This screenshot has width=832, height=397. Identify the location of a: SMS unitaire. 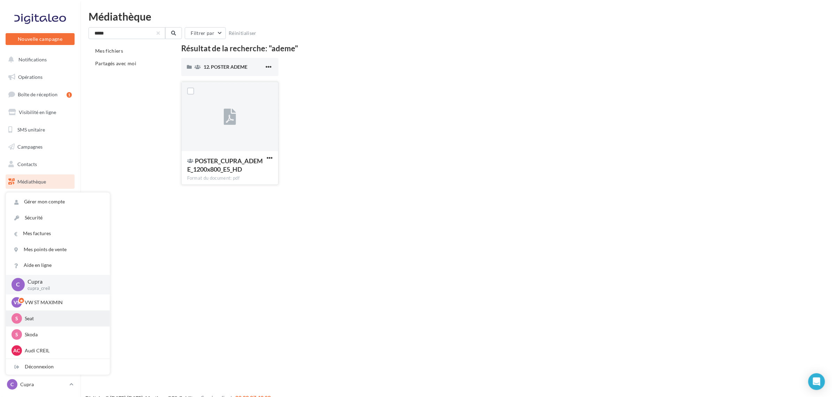
(40, 130).